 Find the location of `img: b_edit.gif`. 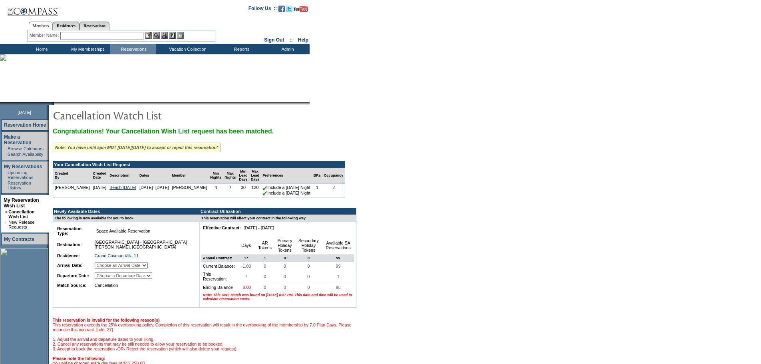

img: b_edit.gif is located at coordinates (148, 35).